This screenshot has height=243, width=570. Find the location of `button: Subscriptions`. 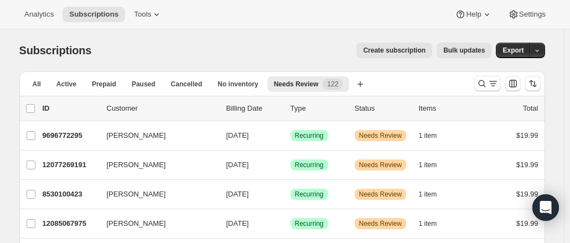

button: Subscriptions is located at coordinates (93, 14).